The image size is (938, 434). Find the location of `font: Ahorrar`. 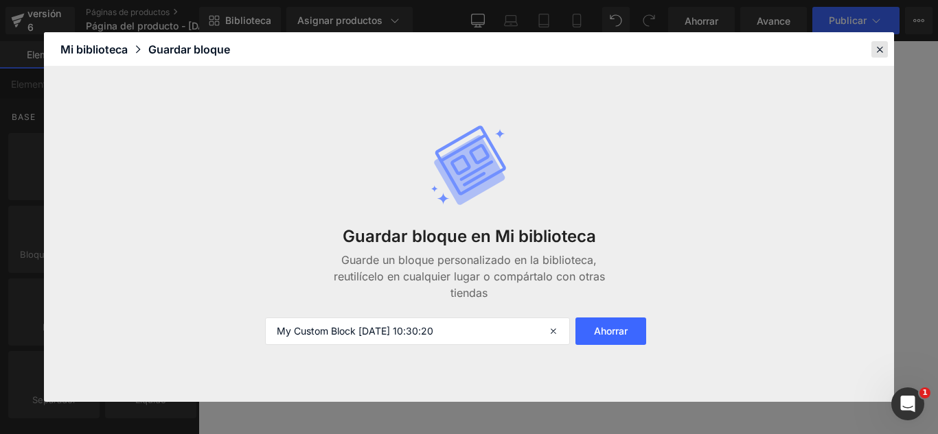

font: Ahorrar is located at coordinates (610, 331).